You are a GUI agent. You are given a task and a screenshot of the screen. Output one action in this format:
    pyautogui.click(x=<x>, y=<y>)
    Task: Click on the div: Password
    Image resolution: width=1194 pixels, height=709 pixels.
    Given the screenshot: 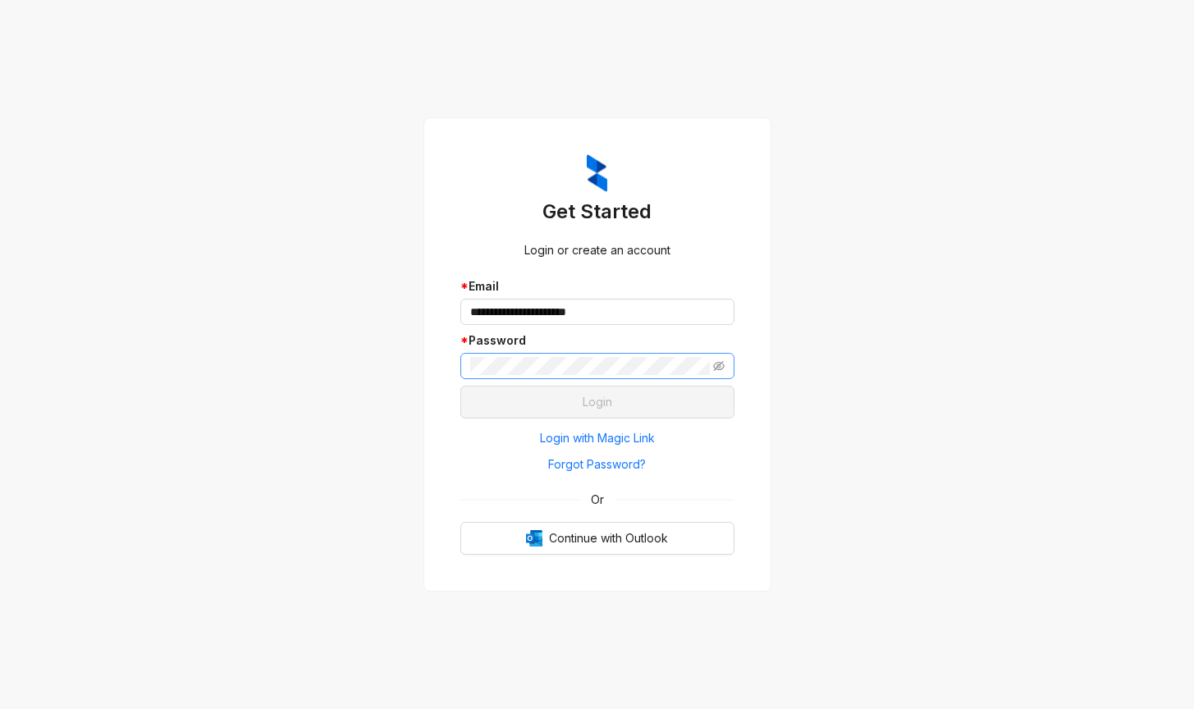 What is the action you would take?
    pyautogui.click(x=597, y=341)
    